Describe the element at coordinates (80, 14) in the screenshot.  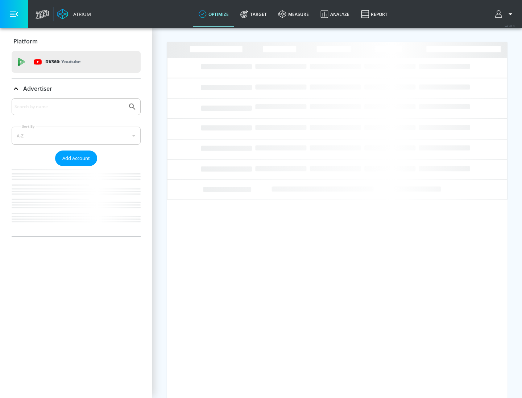
I see `div: Atrium` at that location.